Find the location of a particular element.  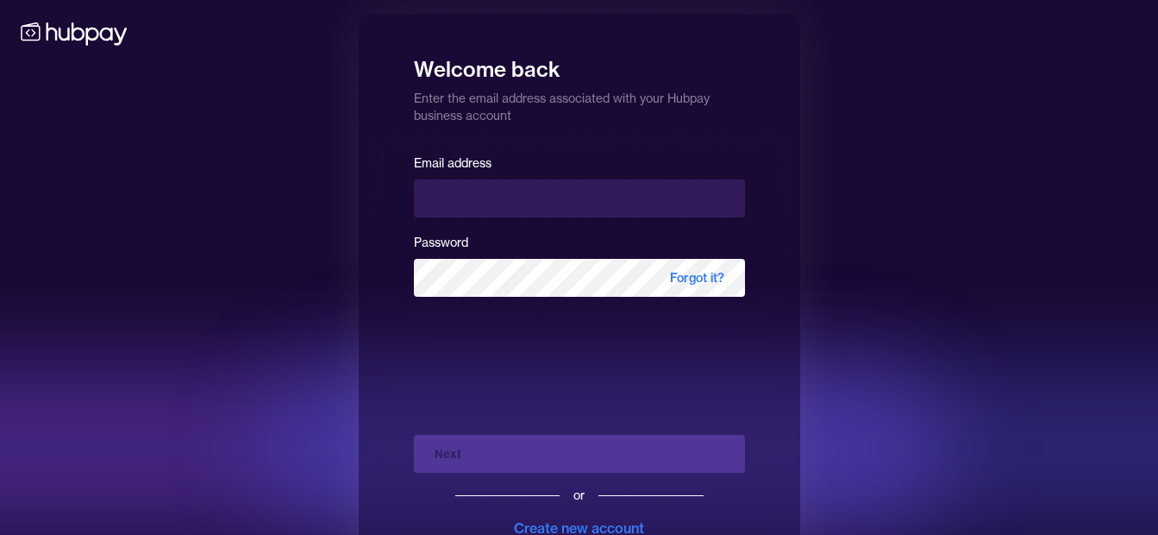

div: or is located at coordinates (579, 495).